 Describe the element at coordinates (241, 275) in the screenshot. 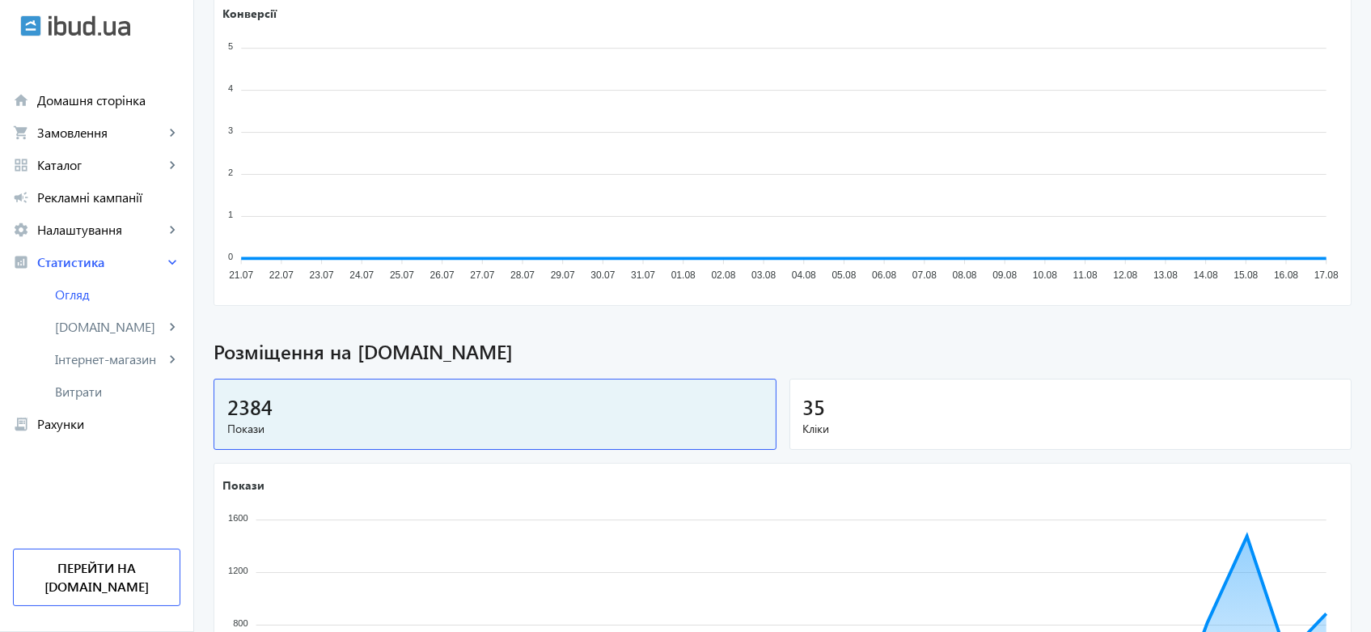

I see `tspan: 21.07` at that location.